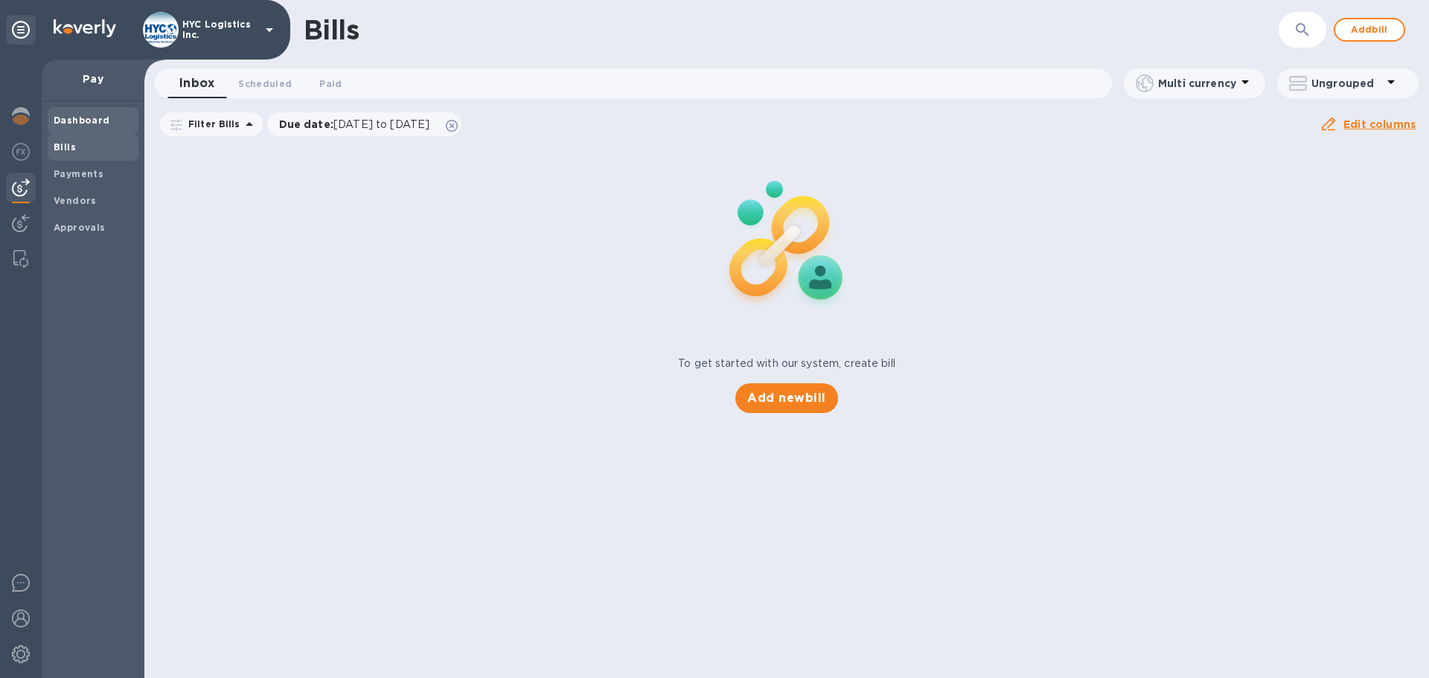  I want to click on h1: Bills, so click(331, 30).